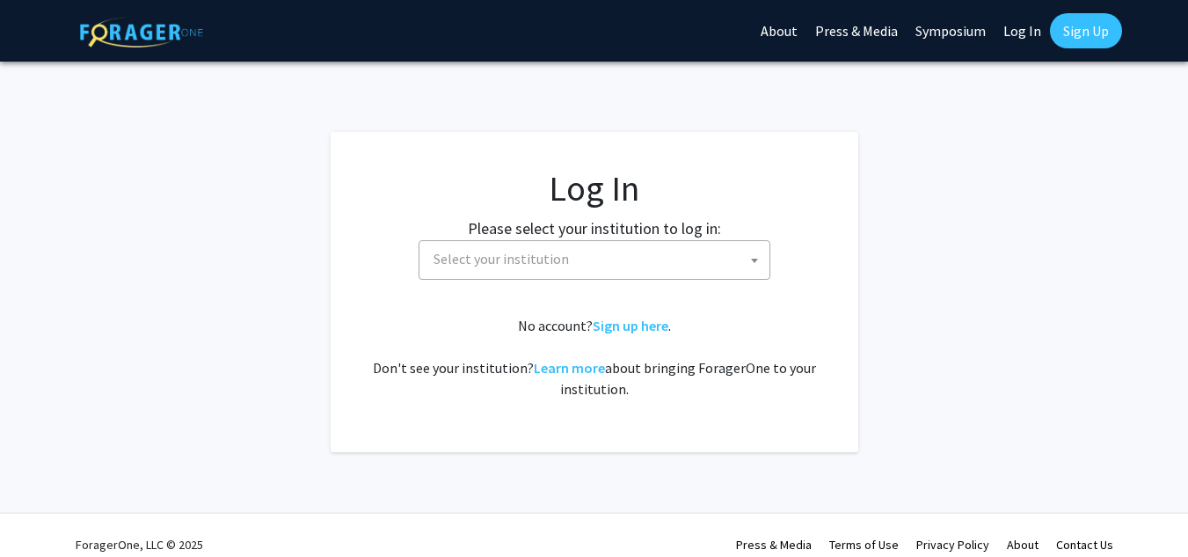 Image resolution: width=1188 pixels, height=557 pixels. What do you see at coordinates (594, 188) in the screenshot?
I see `h1: Log In` at bounding box center [594, 188].